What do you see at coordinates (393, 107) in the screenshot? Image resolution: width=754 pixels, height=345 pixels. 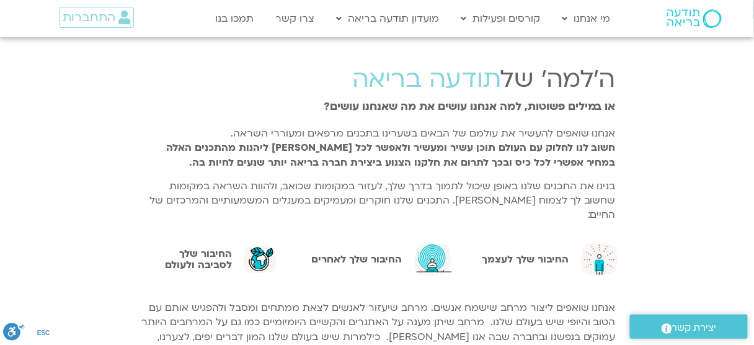 I see `p: או במילים פשוטות, למה אנחנו עושים את מה שאנחנו עושים?` at bounding box center [393, 107].